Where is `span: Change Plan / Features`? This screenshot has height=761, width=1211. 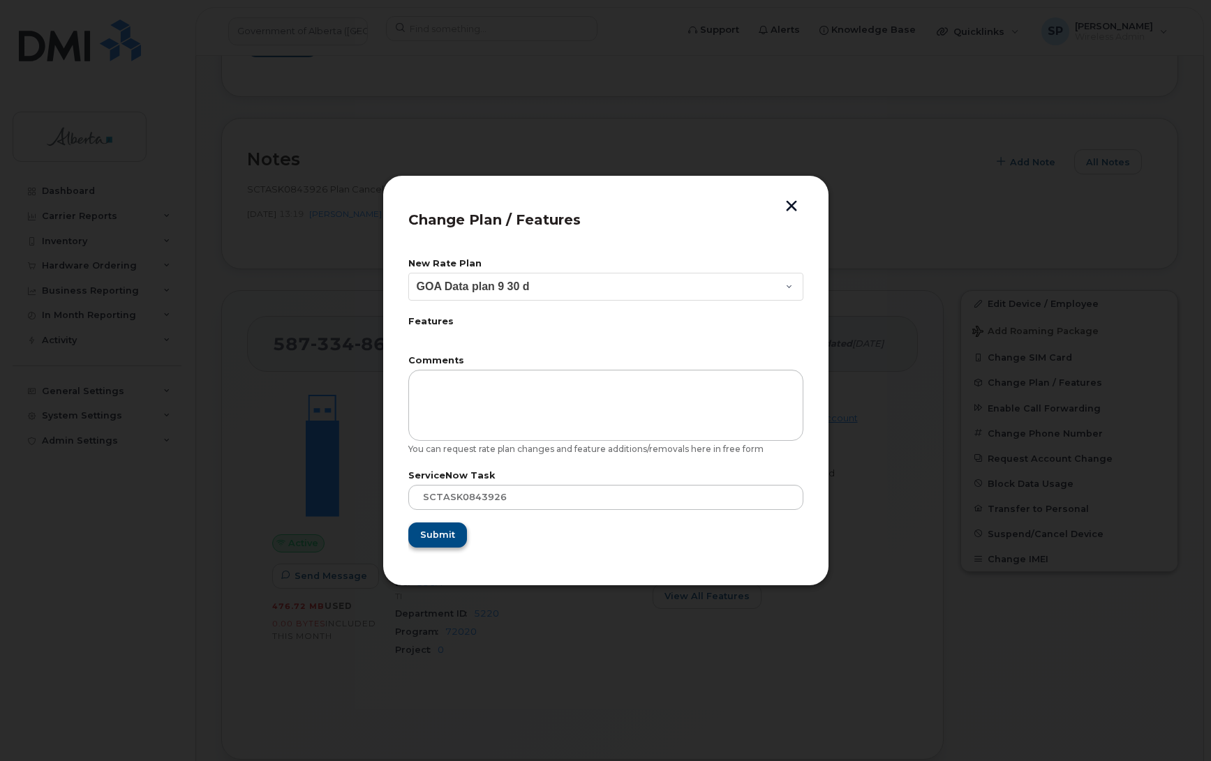
span: Change Plan / Features is located at coordinates (494, 220).